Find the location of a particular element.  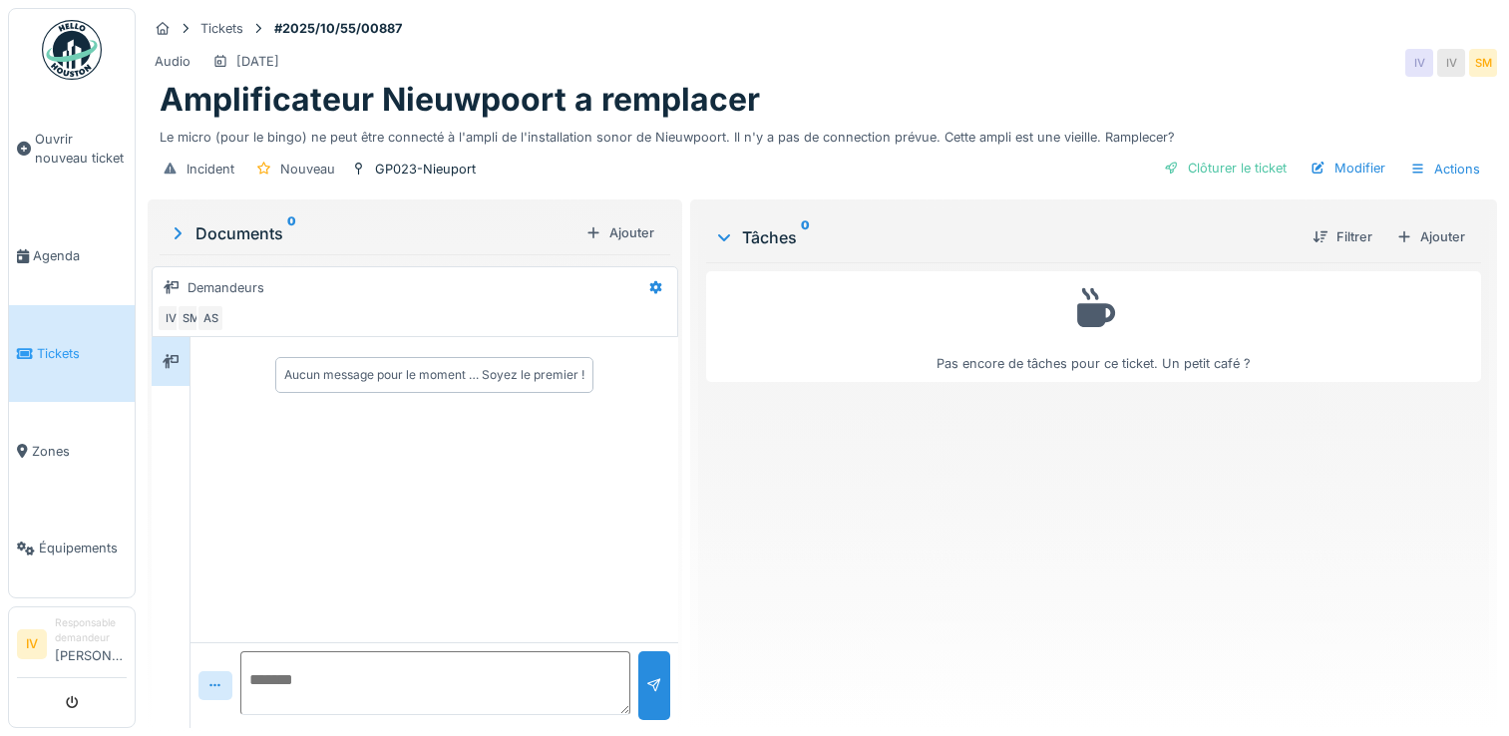

div: Filtrer is located at coordinates (1343, 236).